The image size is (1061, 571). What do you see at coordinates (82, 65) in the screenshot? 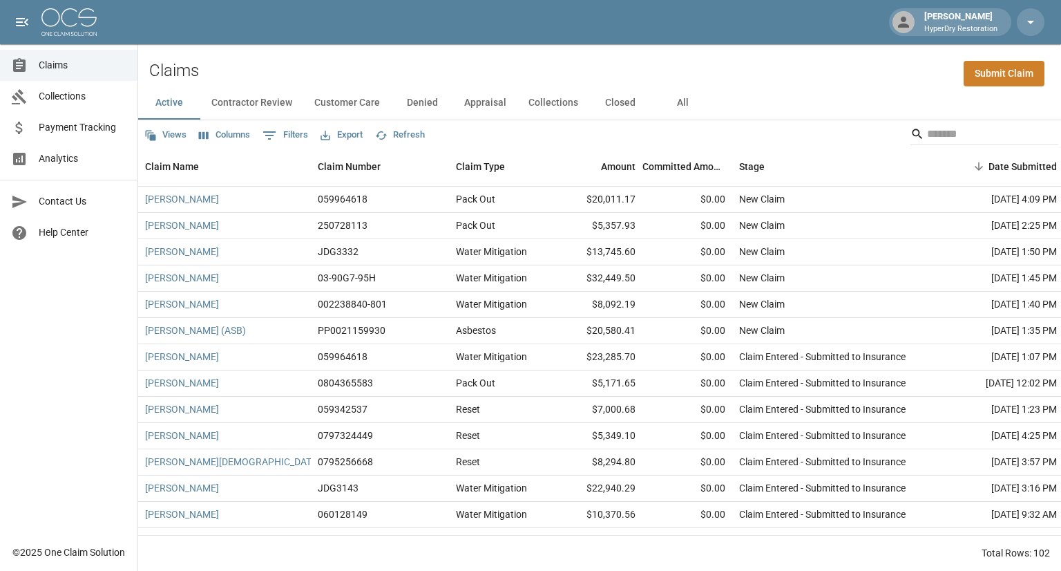
I see `span: Claims` at bounding box center [82, 65].